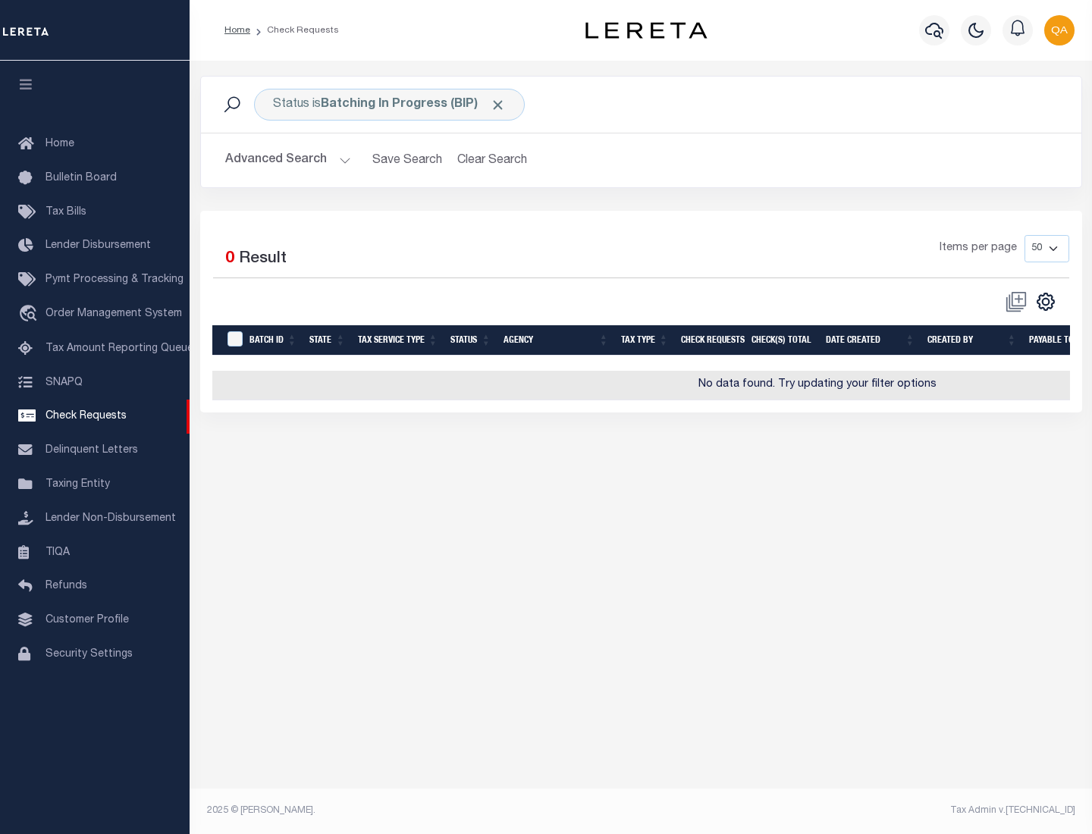 The height and width of the screenshot is (834, 1092). I want to click on i: travel_explore, so click(30, 315).